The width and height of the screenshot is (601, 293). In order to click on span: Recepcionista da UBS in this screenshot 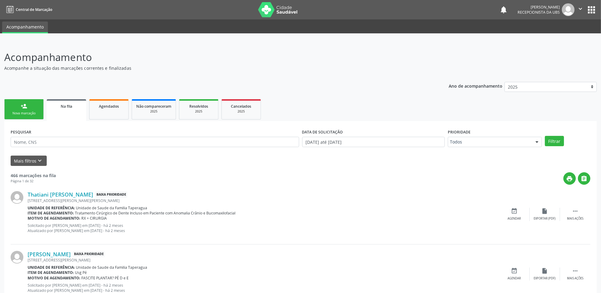, I will do `click(538, 12)`.